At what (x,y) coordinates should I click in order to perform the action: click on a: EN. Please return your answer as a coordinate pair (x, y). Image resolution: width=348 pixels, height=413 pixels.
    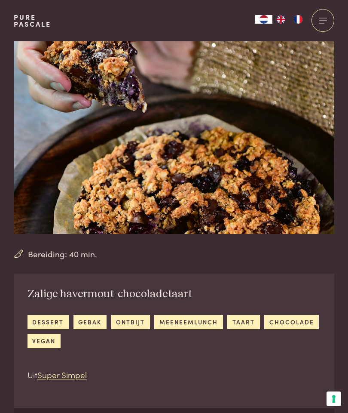
    Looking at the image, I should click on (281, 19).